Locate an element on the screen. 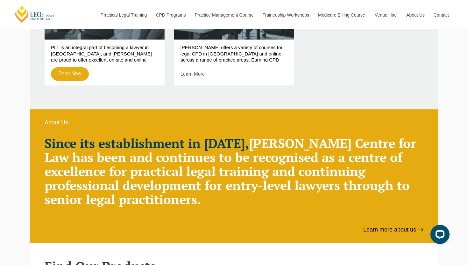  a: Practical Legal Training is located at coordinates (124, 15).